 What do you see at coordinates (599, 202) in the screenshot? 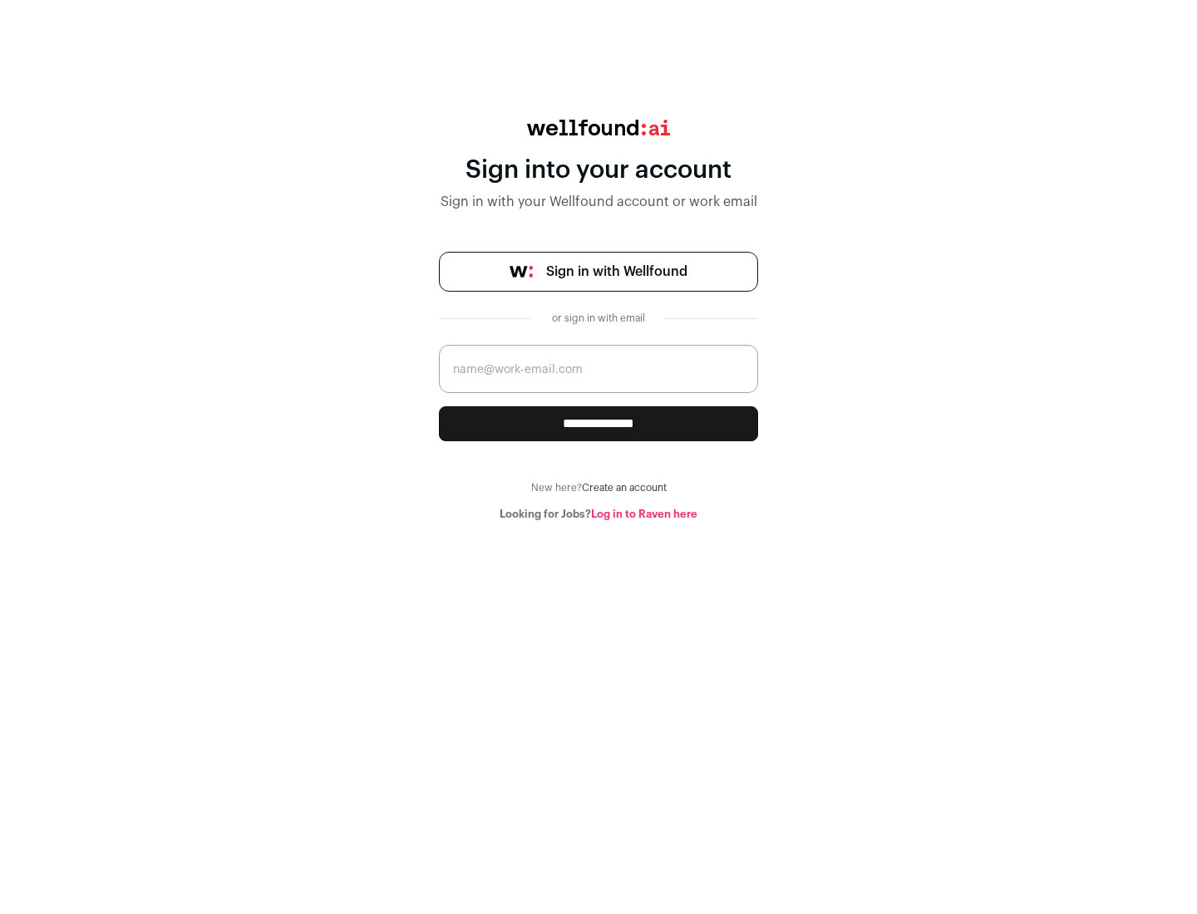
I see `div: Sign in with your Wellfound account or work email` at bounding box center [599, 202].